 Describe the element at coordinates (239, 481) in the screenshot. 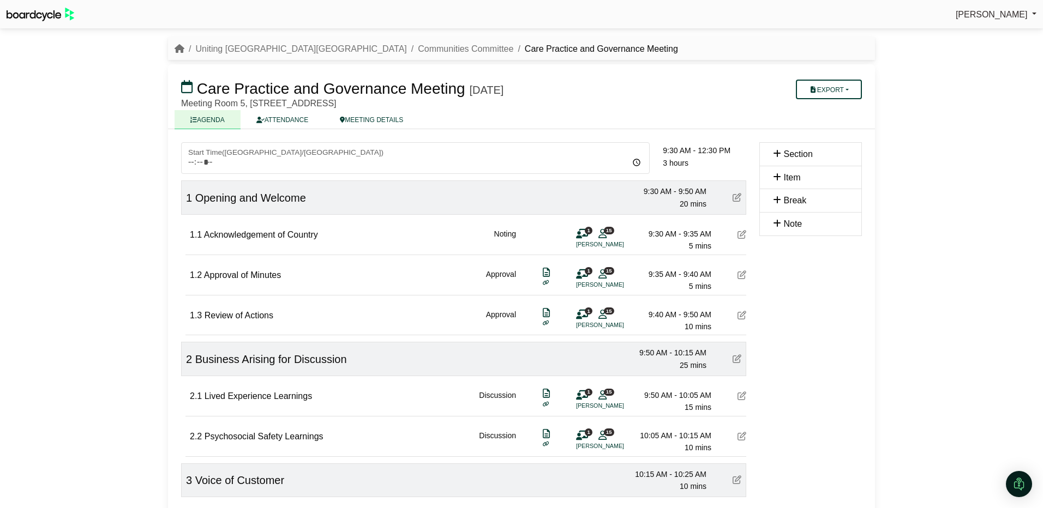

I see `span: Voice of Customer` at that location.